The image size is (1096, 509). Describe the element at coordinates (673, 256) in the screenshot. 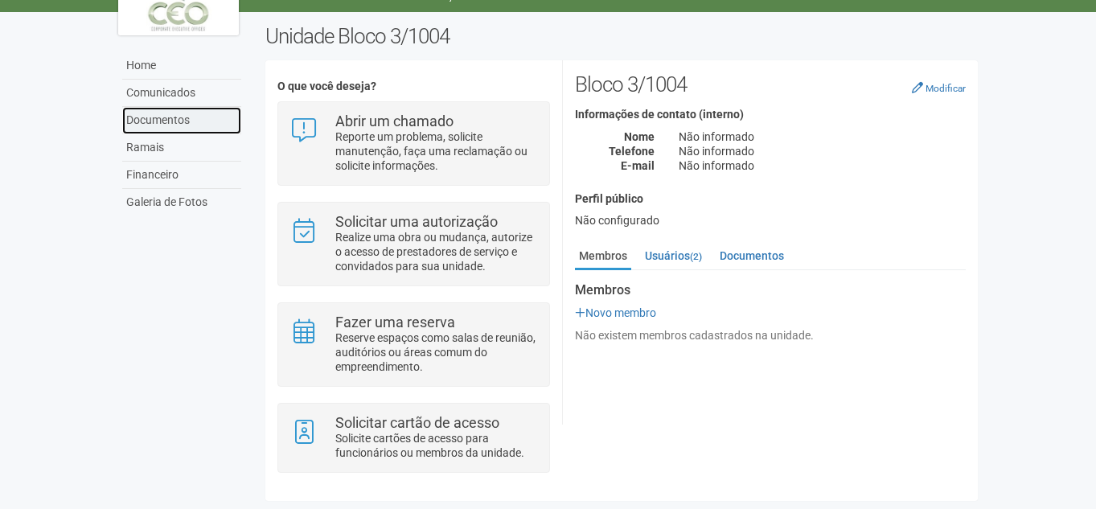

I see `a: Usuários(2)` at that location.